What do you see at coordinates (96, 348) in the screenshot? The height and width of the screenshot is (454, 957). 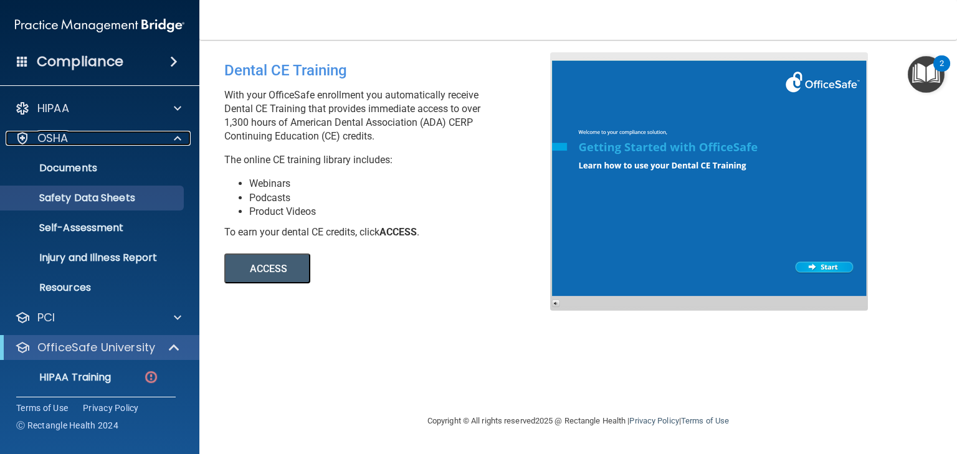 I see `p: OfficeSafe University` at bounding box center [96, 348].